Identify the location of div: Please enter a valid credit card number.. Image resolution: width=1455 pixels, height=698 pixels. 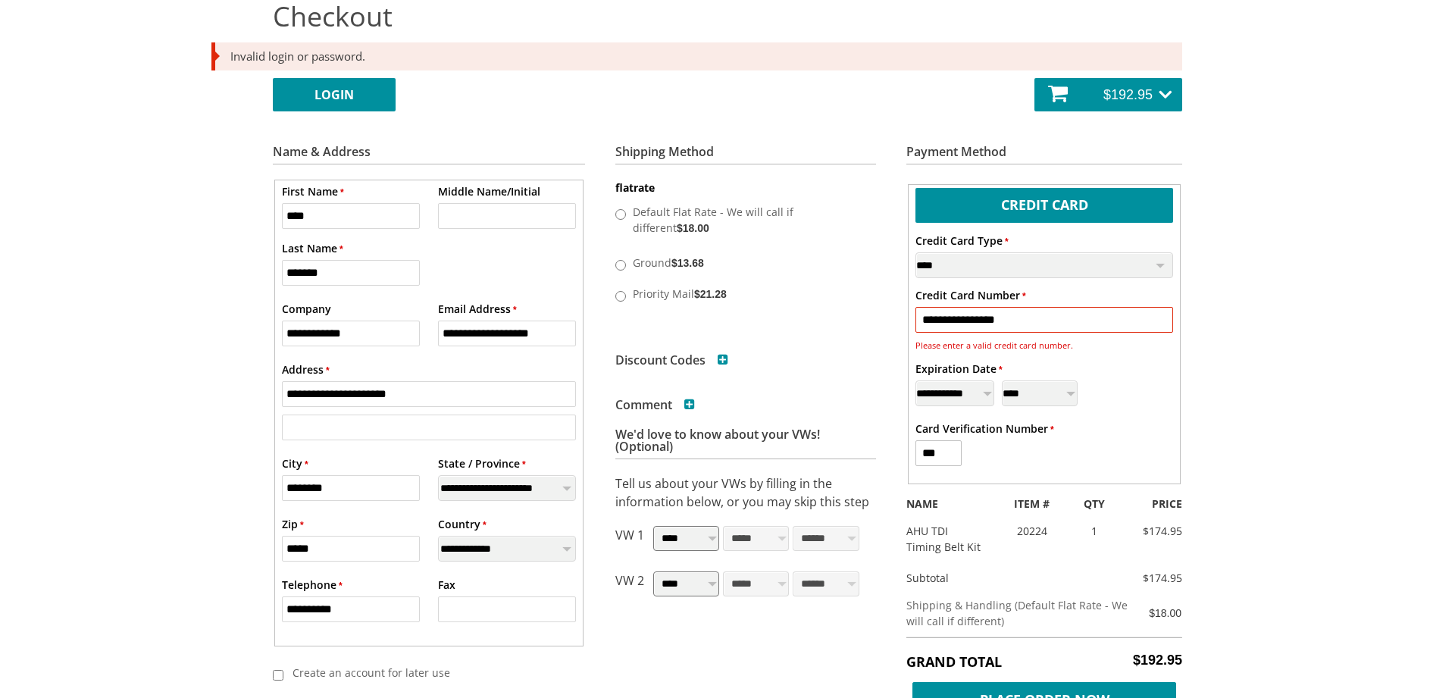
(1045, 346).